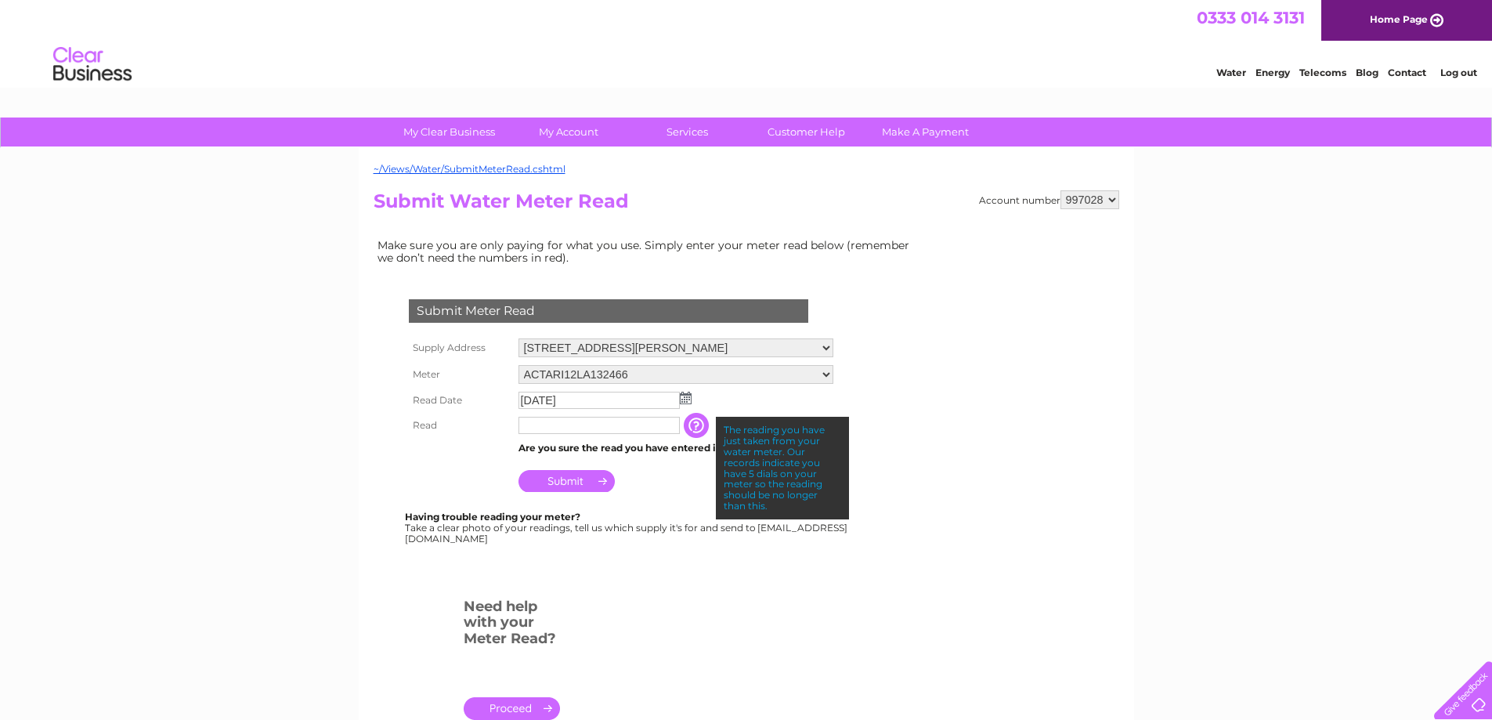 This screenshot has height=720, width=1492. What do you see at coordinates (1323, 72) in the screenshot?
I see `a: Telecoms` at bounding box center [1323, 72].